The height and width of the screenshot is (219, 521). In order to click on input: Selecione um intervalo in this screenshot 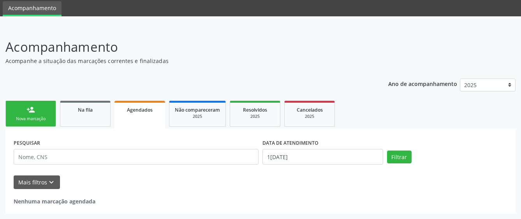, I will do `click(323, 157)`.